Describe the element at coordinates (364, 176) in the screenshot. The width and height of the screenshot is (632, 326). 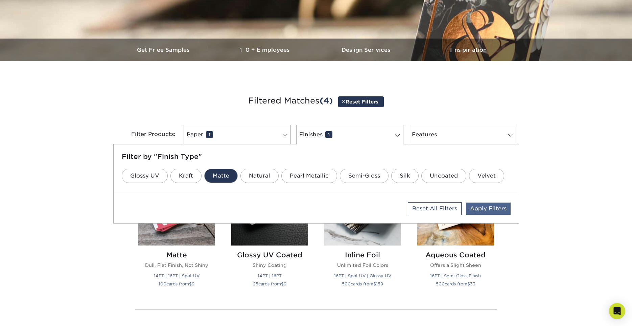
I see `a: Semi-Gloss` at that location.